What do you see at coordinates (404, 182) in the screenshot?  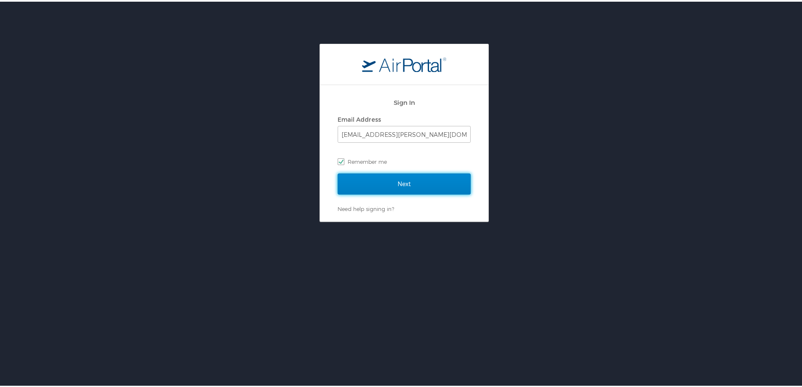 I see `input: Next` at bounding box center [404, 182].